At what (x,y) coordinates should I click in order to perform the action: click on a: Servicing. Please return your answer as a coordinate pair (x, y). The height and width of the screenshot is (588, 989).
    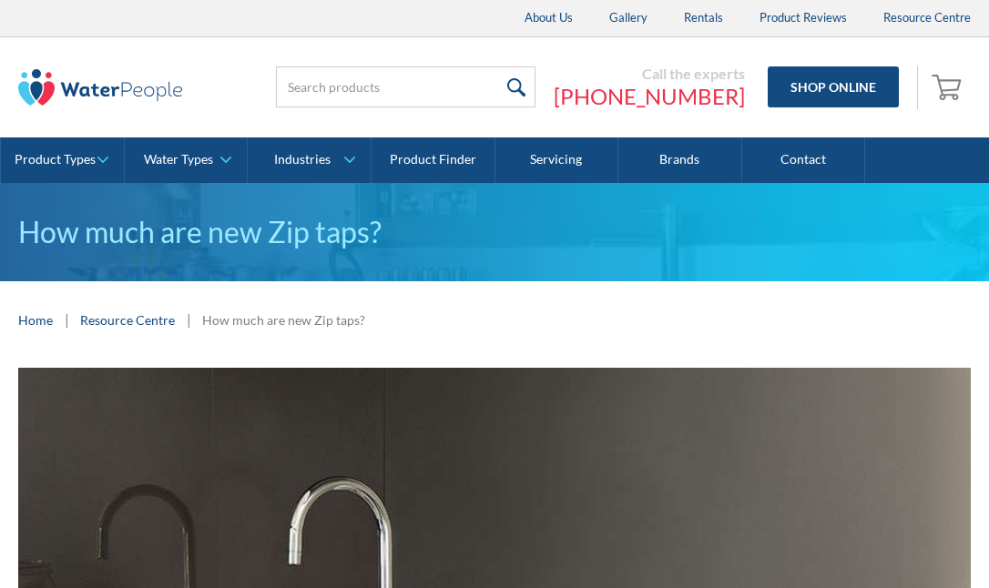
    Looking at the image, I should click on (557, 160).